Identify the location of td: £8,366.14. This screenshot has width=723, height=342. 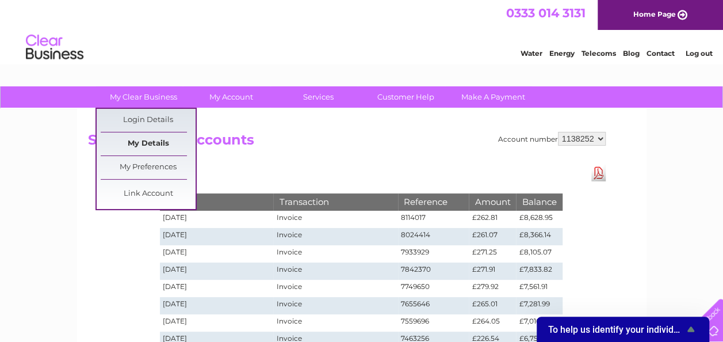
(539, 236).